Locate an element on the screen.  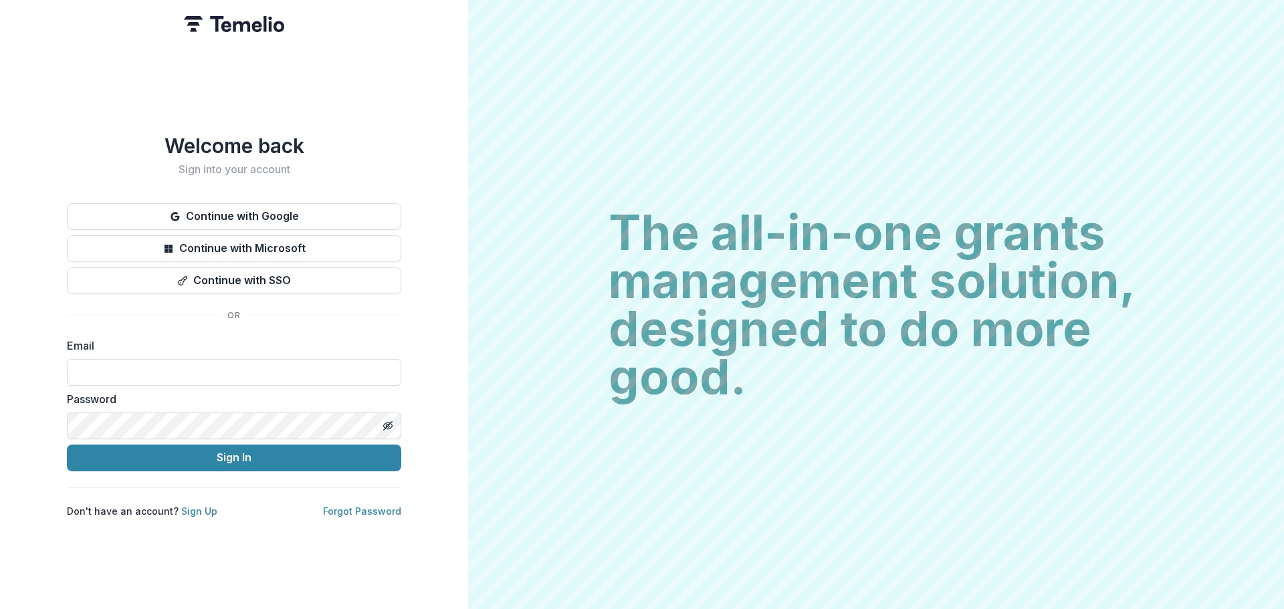
button: Continue with Microsoft is located at coordinates (234, 249).